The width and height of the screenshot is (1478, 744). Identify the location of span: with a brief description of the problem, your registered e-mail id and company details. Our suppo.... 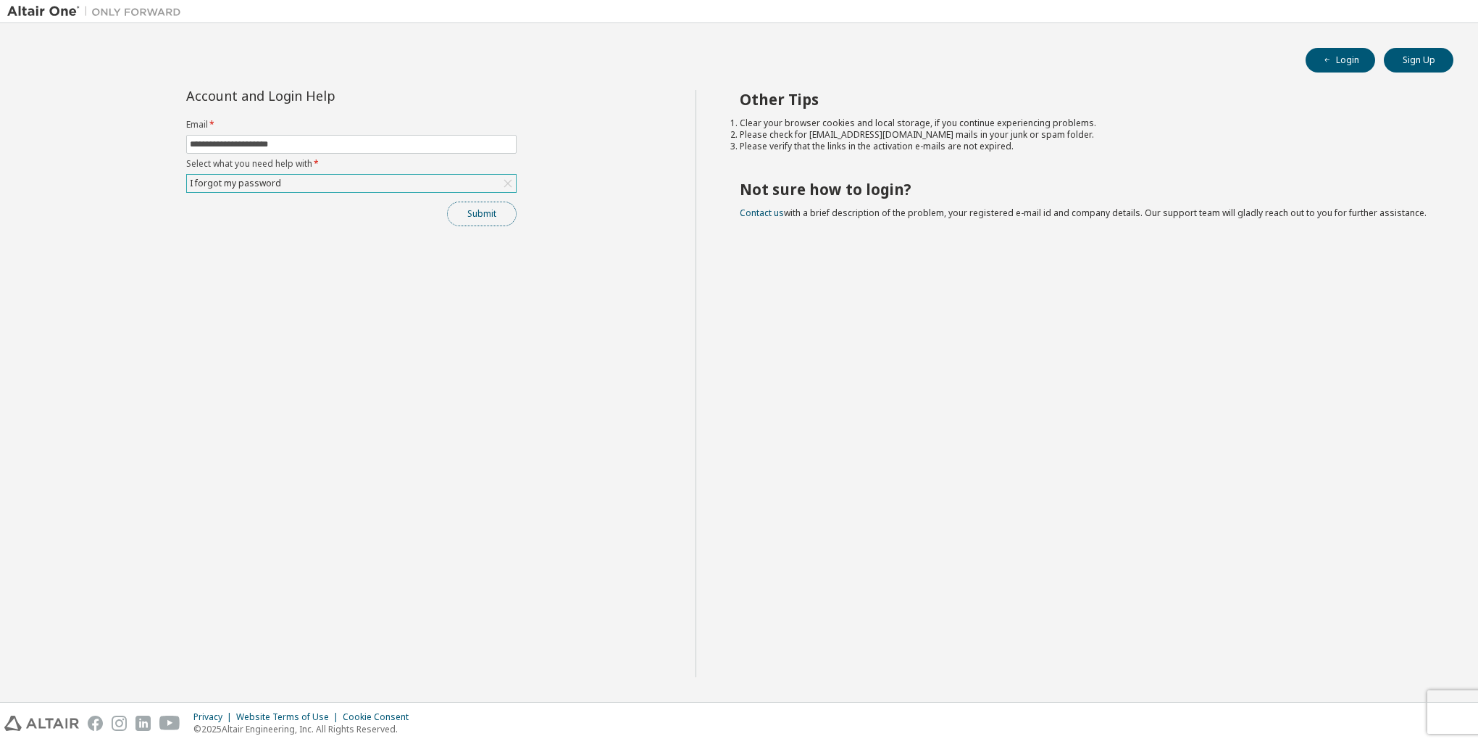
(1083, 212).